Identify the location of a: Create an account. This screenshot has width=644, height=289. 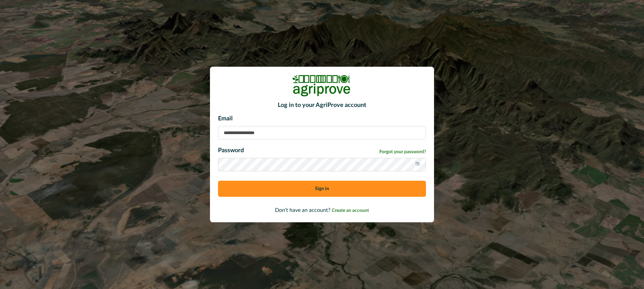
(350, 210).